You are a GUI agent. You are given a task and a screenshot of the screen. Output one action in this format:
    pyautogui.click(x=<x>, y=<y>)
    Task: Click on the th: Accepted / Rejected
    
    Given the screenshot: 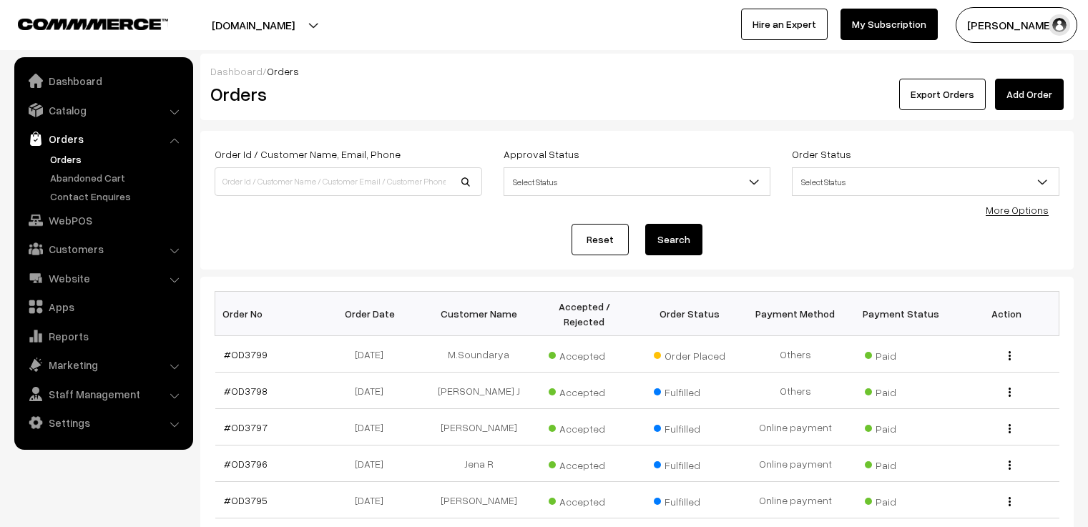 What is the action you would take?
    pyautogui.click(x=584, y=314)
    